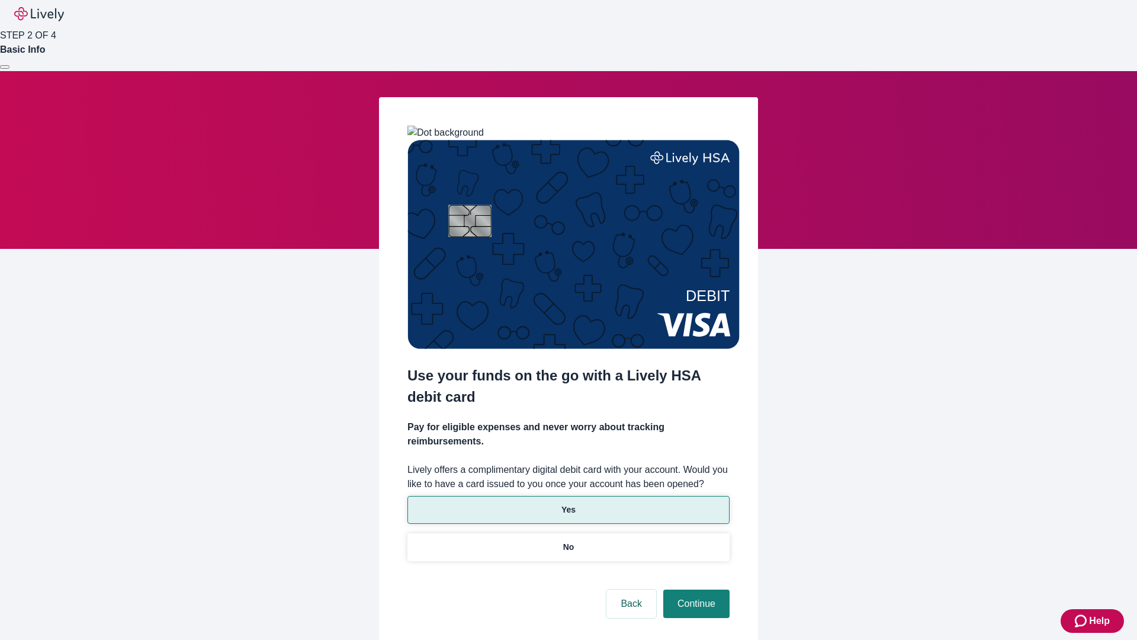 The image size is (1137, 640). I want to click on h4: Pay for eligible expenses and never worry about tracking reimbursements., so click(569, 434).